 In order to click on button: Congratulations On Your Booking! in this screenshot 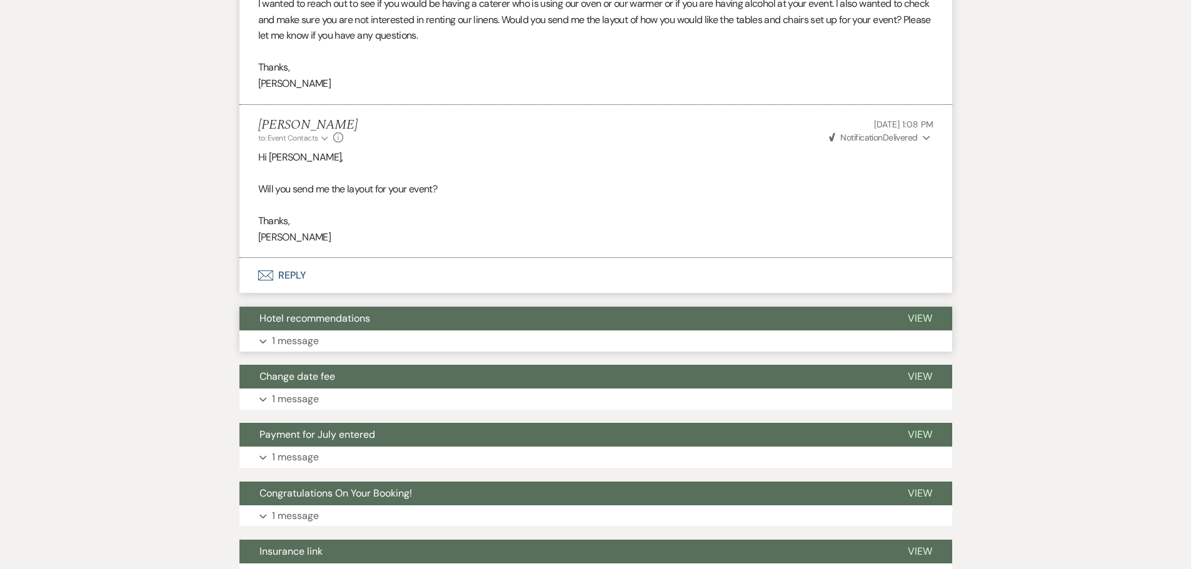, I will do `click(563, 494)`.